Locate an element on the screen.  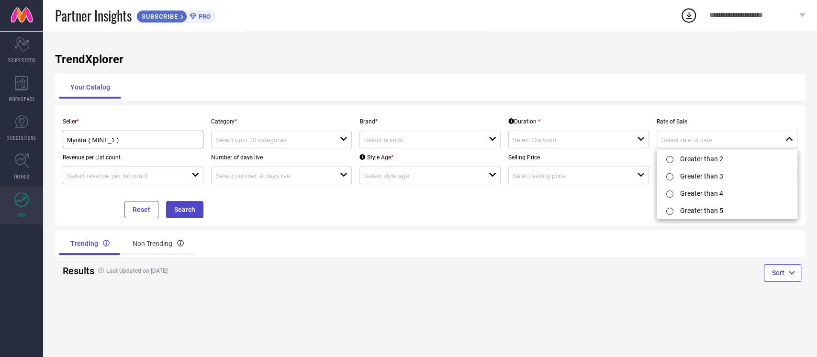
div: Style Age is located at coordinates (376, 157).